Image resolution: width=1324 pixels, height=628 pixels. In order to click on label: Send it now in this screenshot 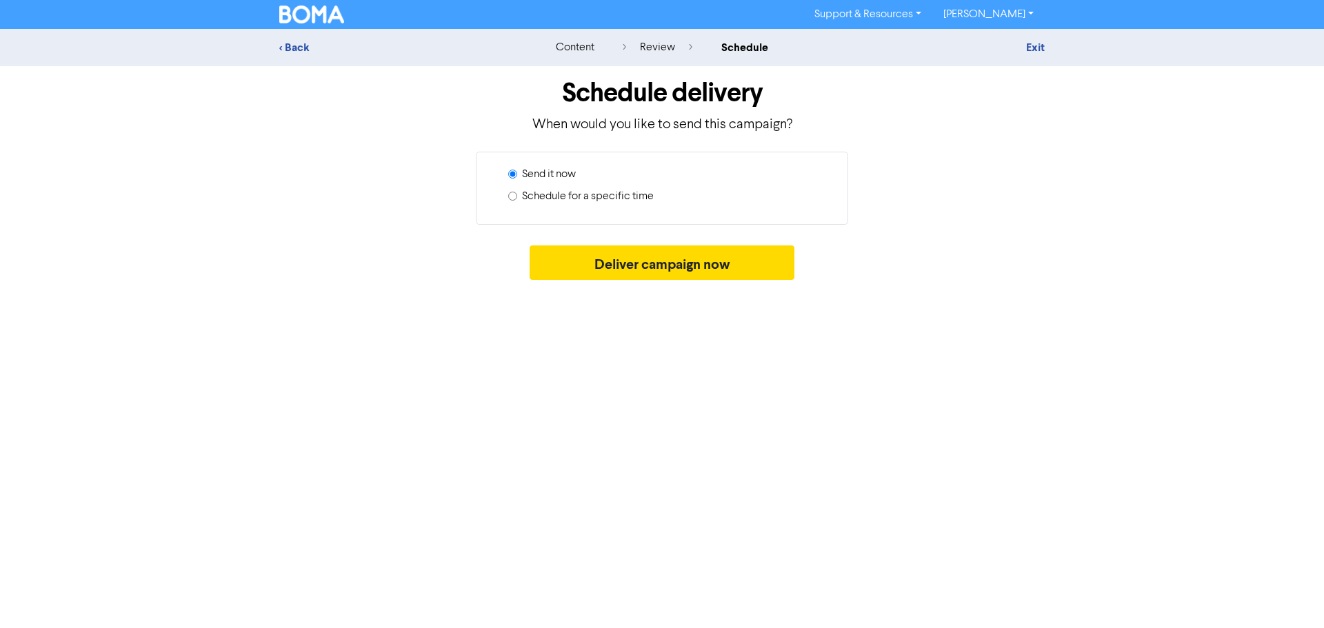, I will do `click(549, 174)`.